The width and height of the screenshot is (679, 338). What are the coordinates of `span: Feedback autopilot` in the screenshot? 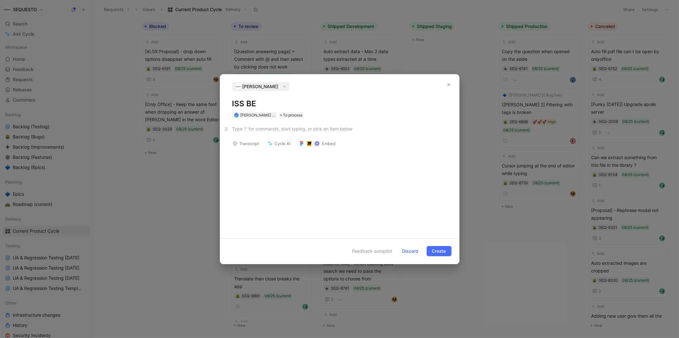 It's located at (372, 251).